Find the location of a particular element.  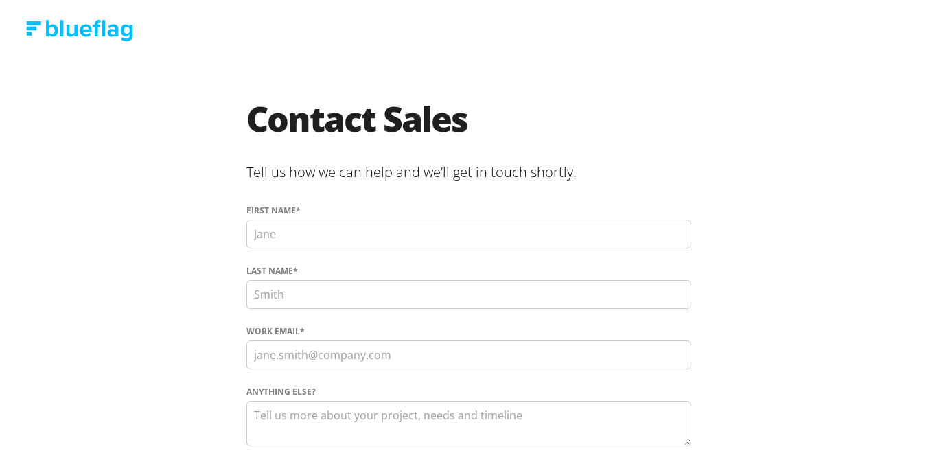

span: Work Email is located at coordinates (273, 329).